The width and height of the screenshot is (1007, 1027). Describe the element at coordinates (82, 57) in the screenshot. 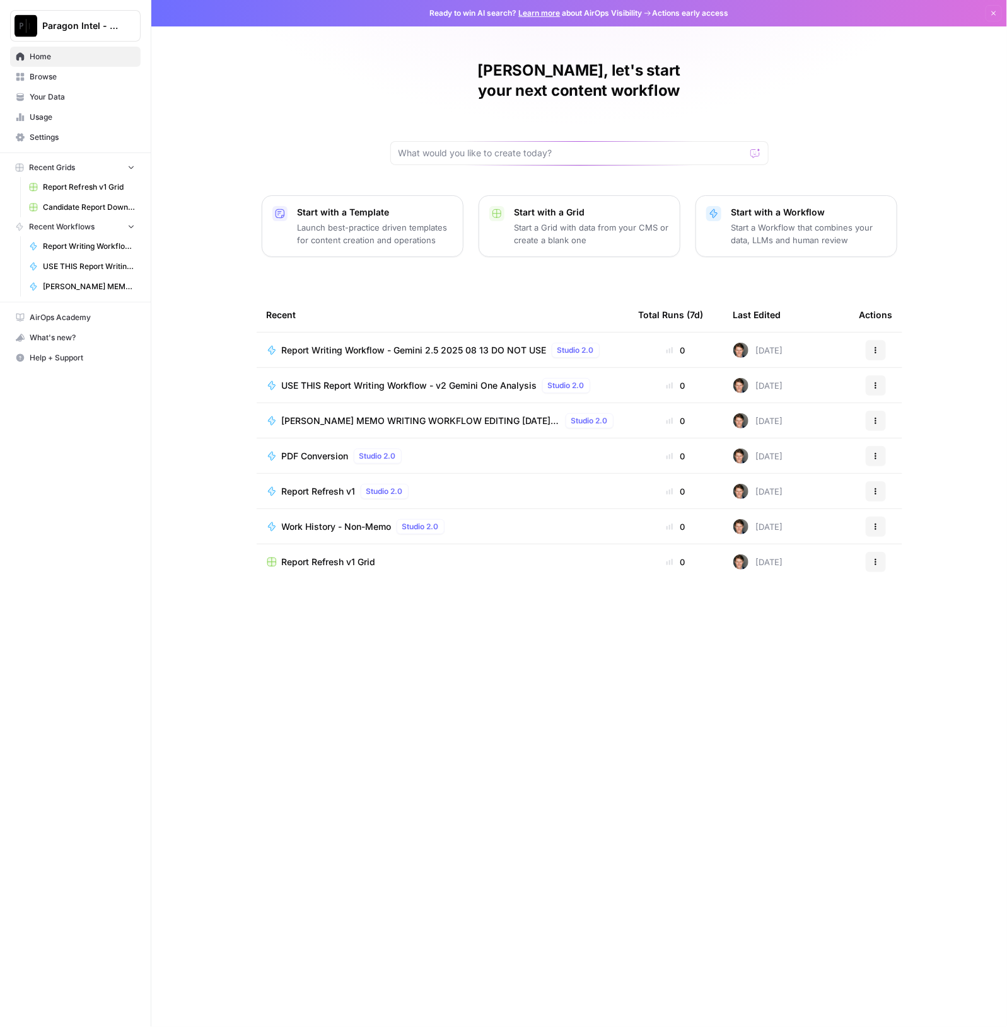

I see `span: Home` at that location.